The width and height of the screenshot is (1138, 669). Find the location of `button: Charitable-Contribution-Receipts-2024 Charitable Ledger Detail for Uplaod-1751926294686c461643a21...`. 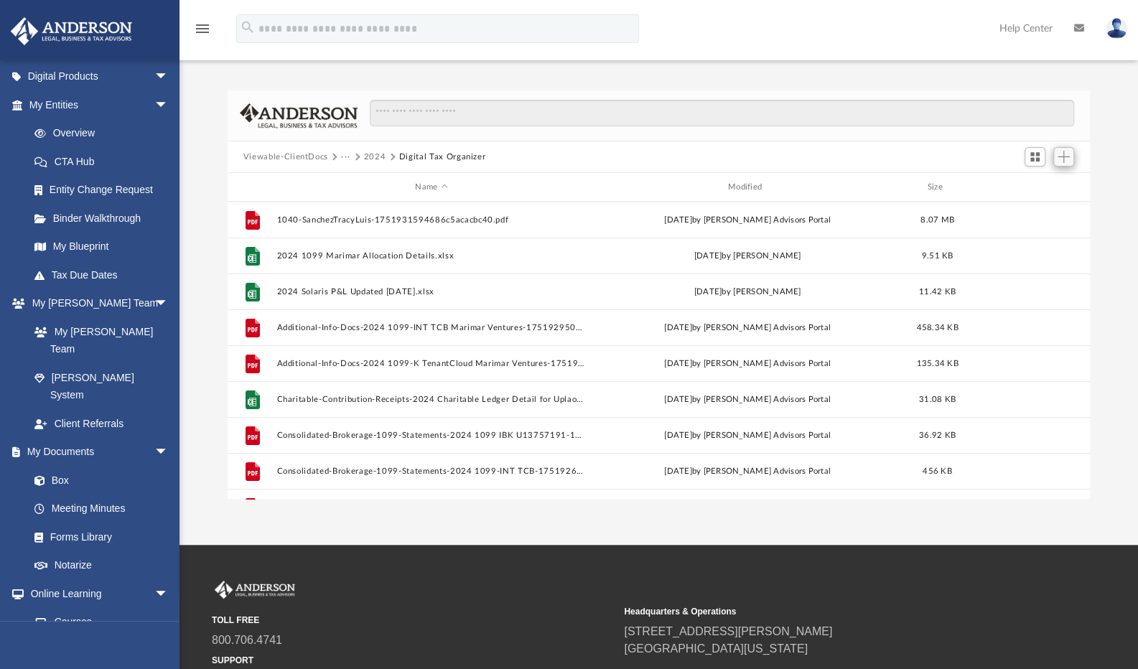

button: Charitable-Contribution-Receipts-2024 Charitable Ledger Detail for Uplaod-1751926294686c461643a21... is located at coordinates (431, 399).